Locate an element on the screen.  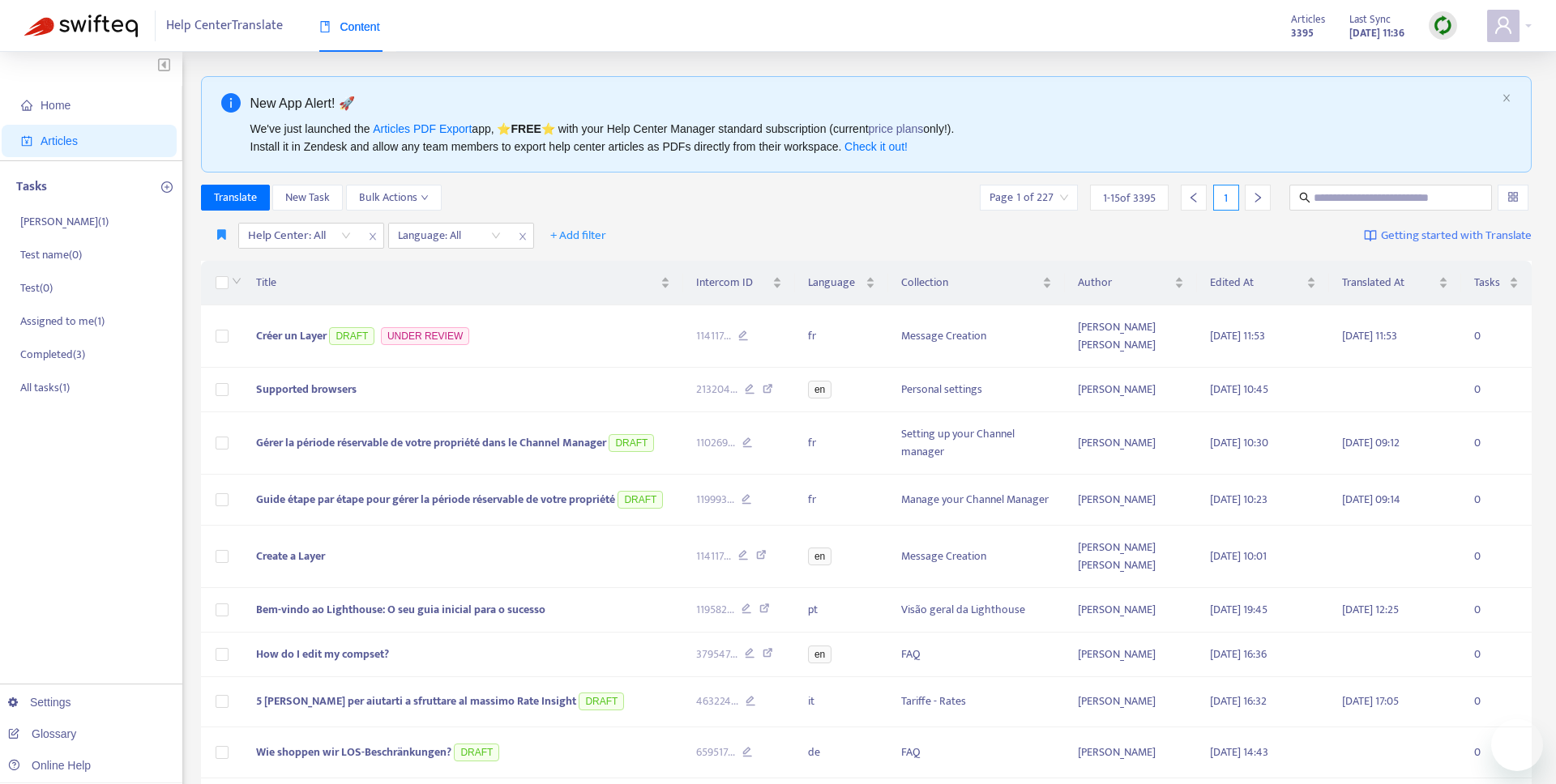
span: Title is located at coordinates (457, 283).